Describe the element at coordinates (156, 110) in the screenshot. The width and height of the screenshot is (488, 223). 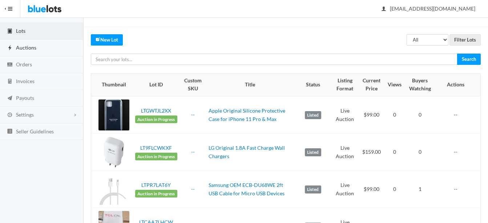
I see `a: LTGWTJL2XX` at that location.